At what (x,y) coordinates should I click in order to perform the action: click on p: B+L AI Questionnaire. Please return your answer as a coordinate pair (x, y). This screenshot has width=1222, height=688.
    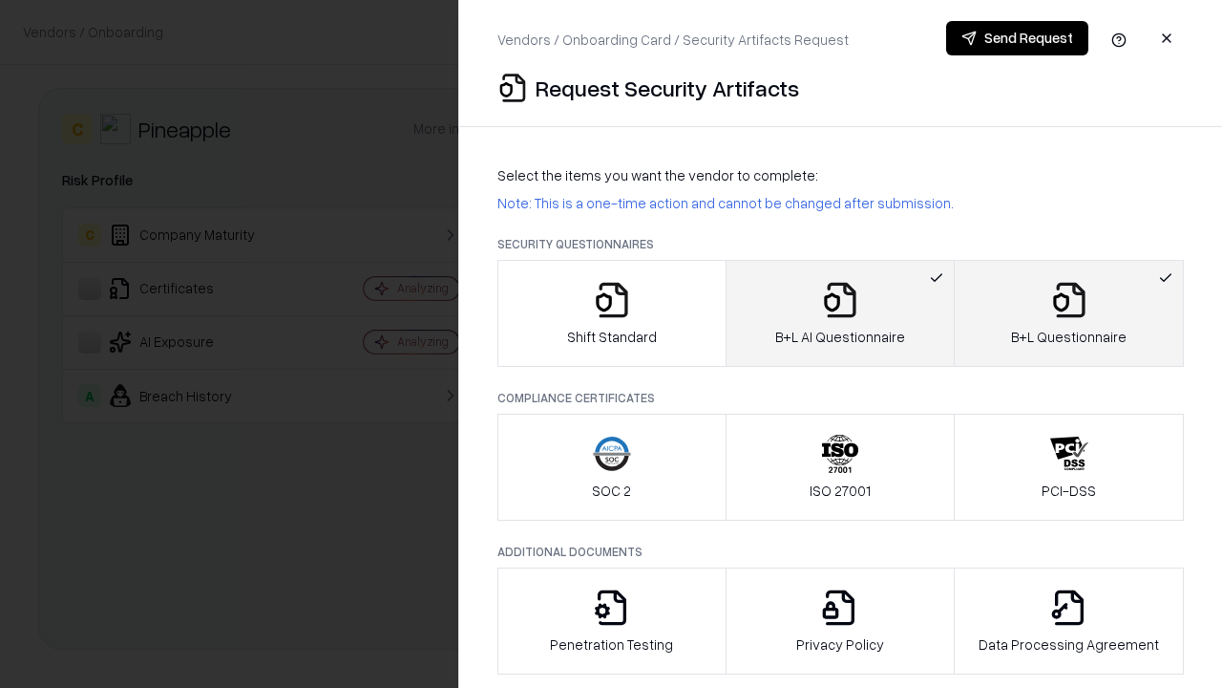
    Looking at the image, I should click on (840, 336).